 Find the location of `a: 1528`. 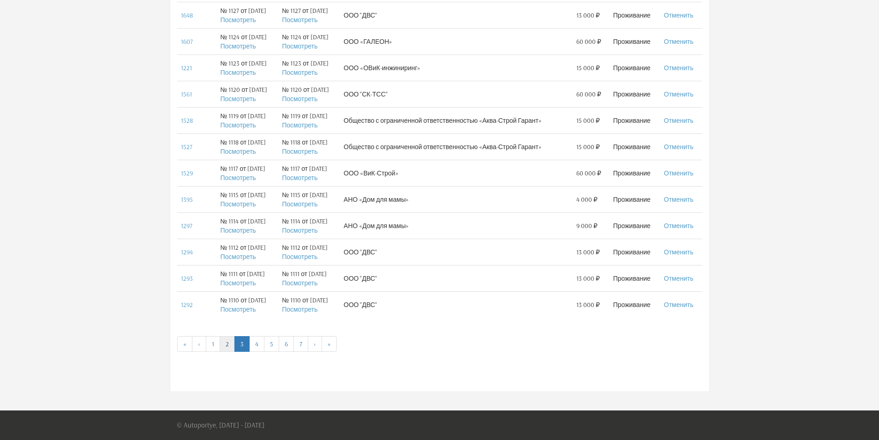

a: 1528 is located at coordinates (187, 120).